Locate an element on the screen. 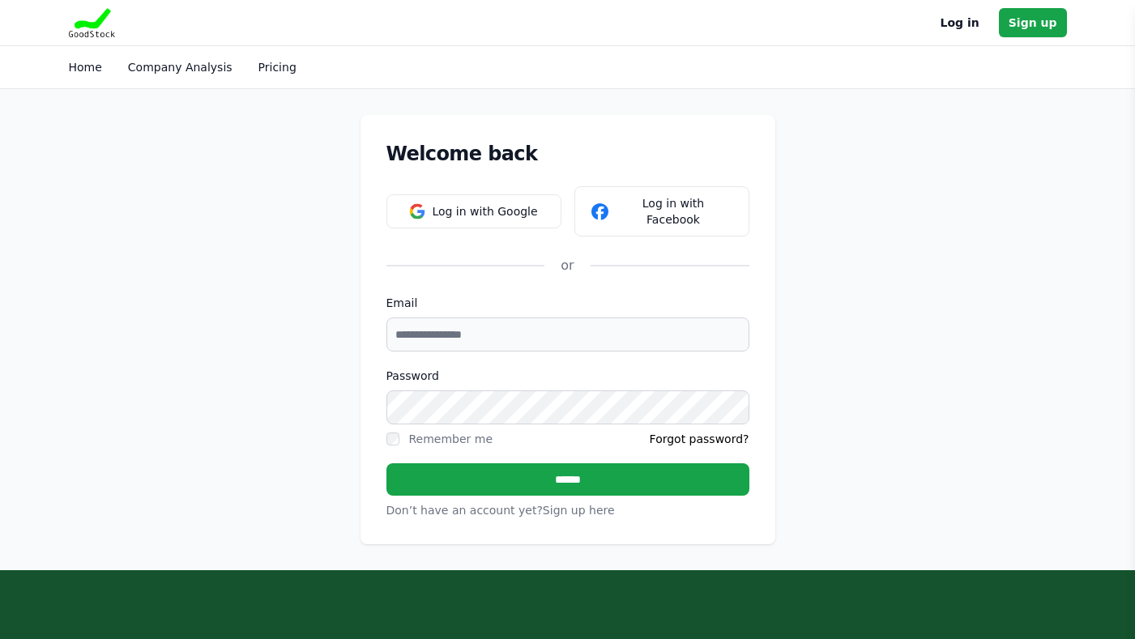 This screenshot has height=639, width=1135. button: Log in with Facebook is located at coordinates (662, 211).